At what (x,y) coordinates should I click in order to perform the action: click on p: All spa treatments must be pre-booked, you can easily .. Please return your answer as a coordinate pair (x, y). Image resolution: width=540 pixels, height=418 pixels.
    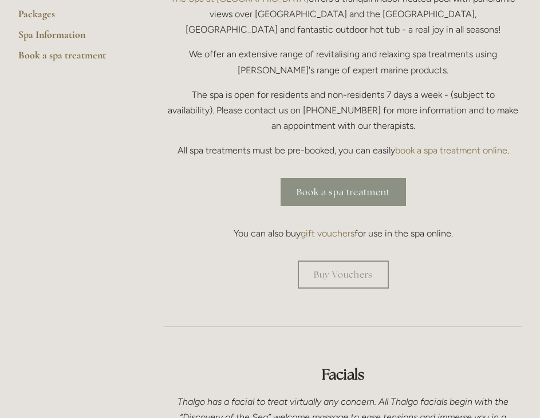
    Looking at the image, I should click on (343, 150).